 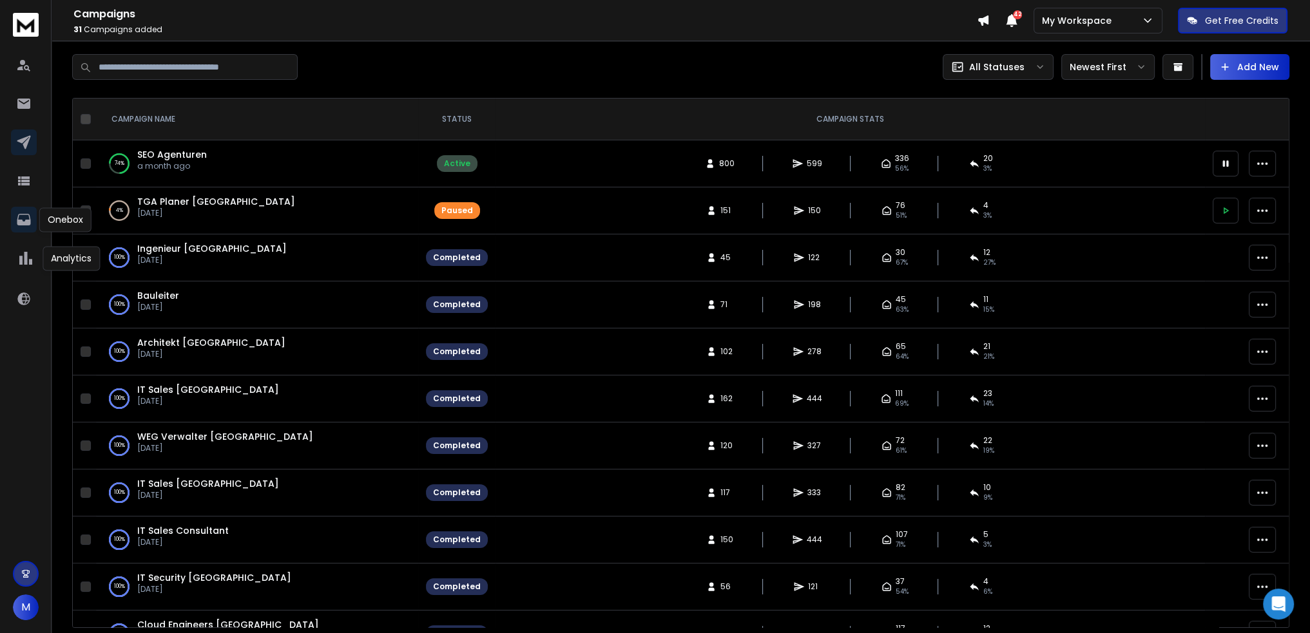 What do you see at coordinates (814, 258) in the screenshot?
I see `span: 122` at bounding box center [814, 258].